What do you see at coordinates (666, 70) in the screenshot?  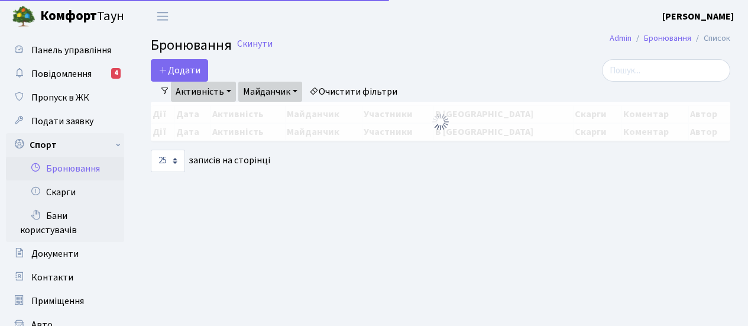 I see `input: Пошук...` at bounding box center [666, 70].